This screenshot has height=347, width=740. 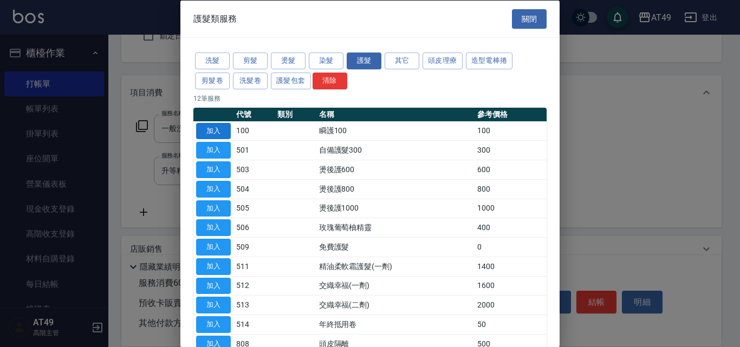 What do you see at coordinates (510, 227) in the screenshot?
I see `td: 400` at bounding box center [510, 227].